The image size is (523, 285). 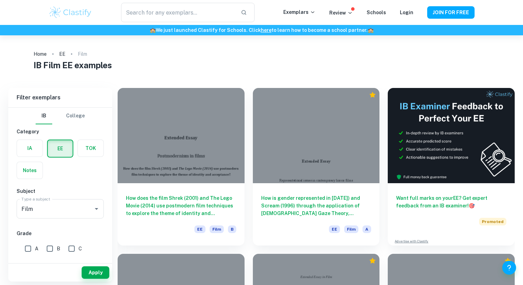 What do you see at coordinates (451, 202) in the screenshot?
I see `h6: Want full marks on your EE ? Get expert feedback from an IB examiner!` at bounding box center [451, 202].